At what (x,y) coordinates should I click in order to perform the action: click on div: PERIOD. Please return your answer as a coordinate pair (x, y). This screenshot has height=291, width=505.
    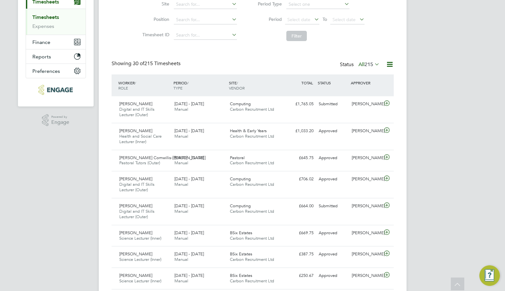
    Looking at the image, I should click on (199, 85).